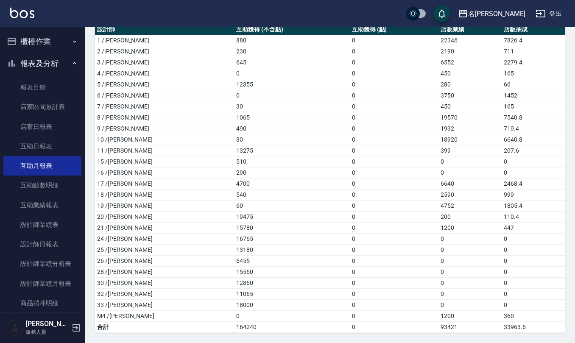 Image resolution: width=575 pixels, height=343 pixels. I want to click on td: 645, so click(292, 62).